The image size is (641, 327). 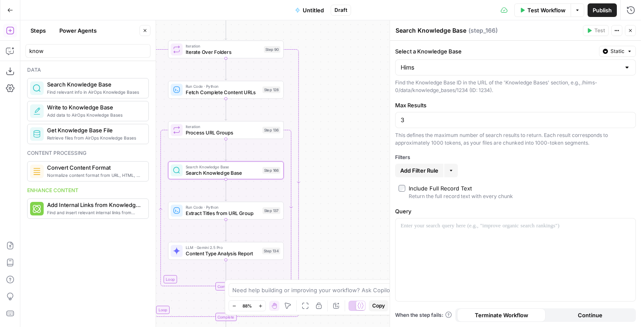 I want to click on span: Find and insert relevant internal links from sitemap, so click(x=94, y=212).